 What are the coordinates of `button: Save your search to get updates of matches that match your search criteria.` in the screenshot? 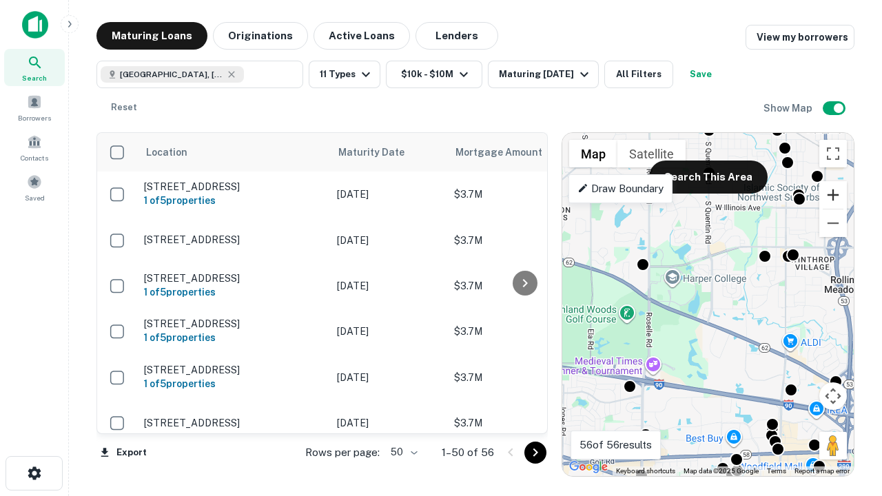 It's located at (701, 74).